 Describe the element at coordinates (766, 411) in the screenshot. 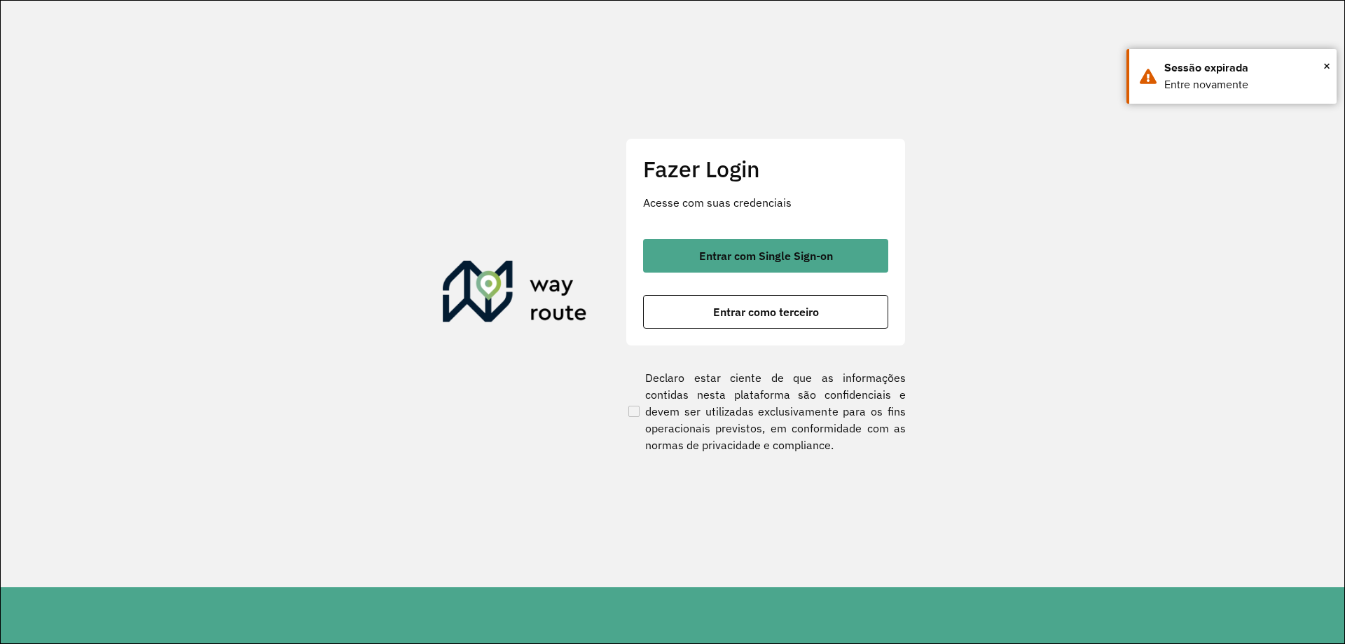

I see `label: Declaro estar ciente de que as informações contidas nesta plataforma são confidenciais e devem se...` at that location.